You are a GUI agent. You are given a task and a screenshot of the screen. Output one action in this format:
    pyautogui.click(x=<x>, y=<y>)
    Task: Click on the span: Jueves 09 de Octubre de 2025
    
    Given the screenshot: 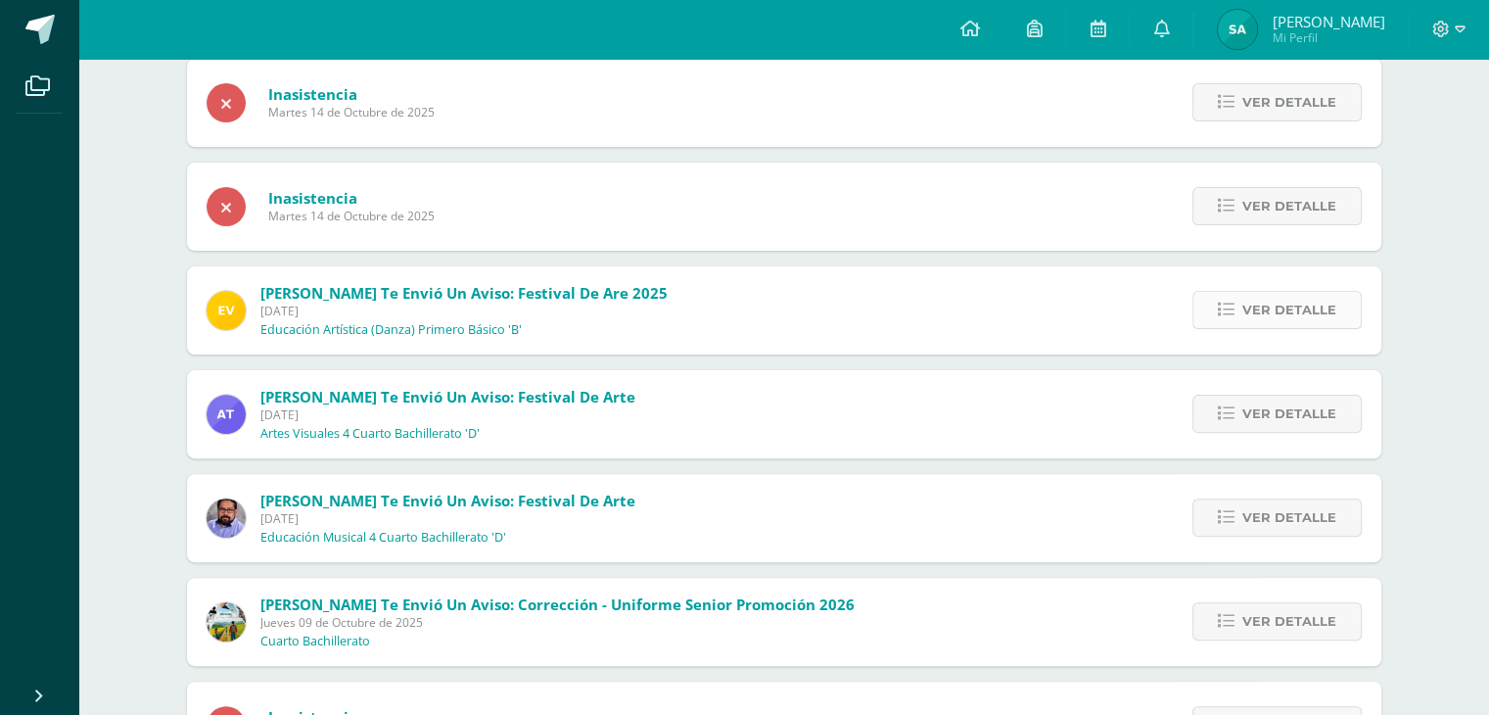 What is the action you would take?
    pyautogui.click(x=557, y=622)
    